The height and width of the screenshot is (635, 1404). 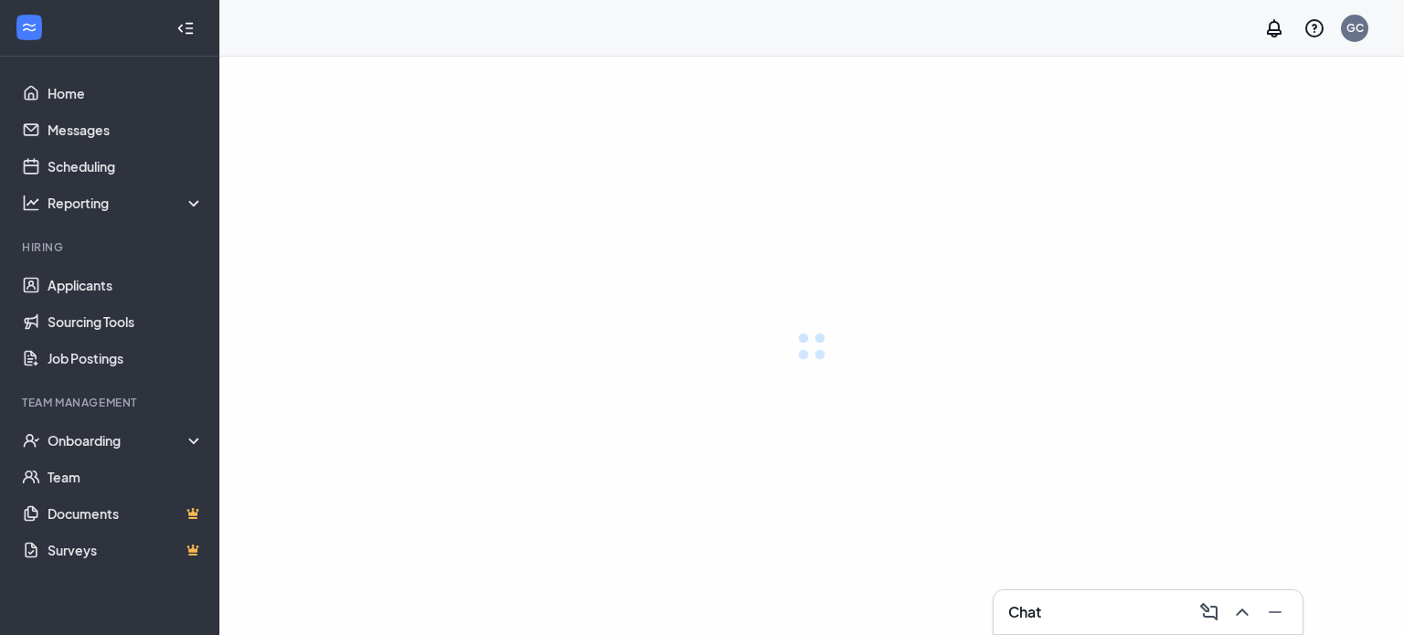 I want to click on svg: Collapse, so click(x=186, y=28).